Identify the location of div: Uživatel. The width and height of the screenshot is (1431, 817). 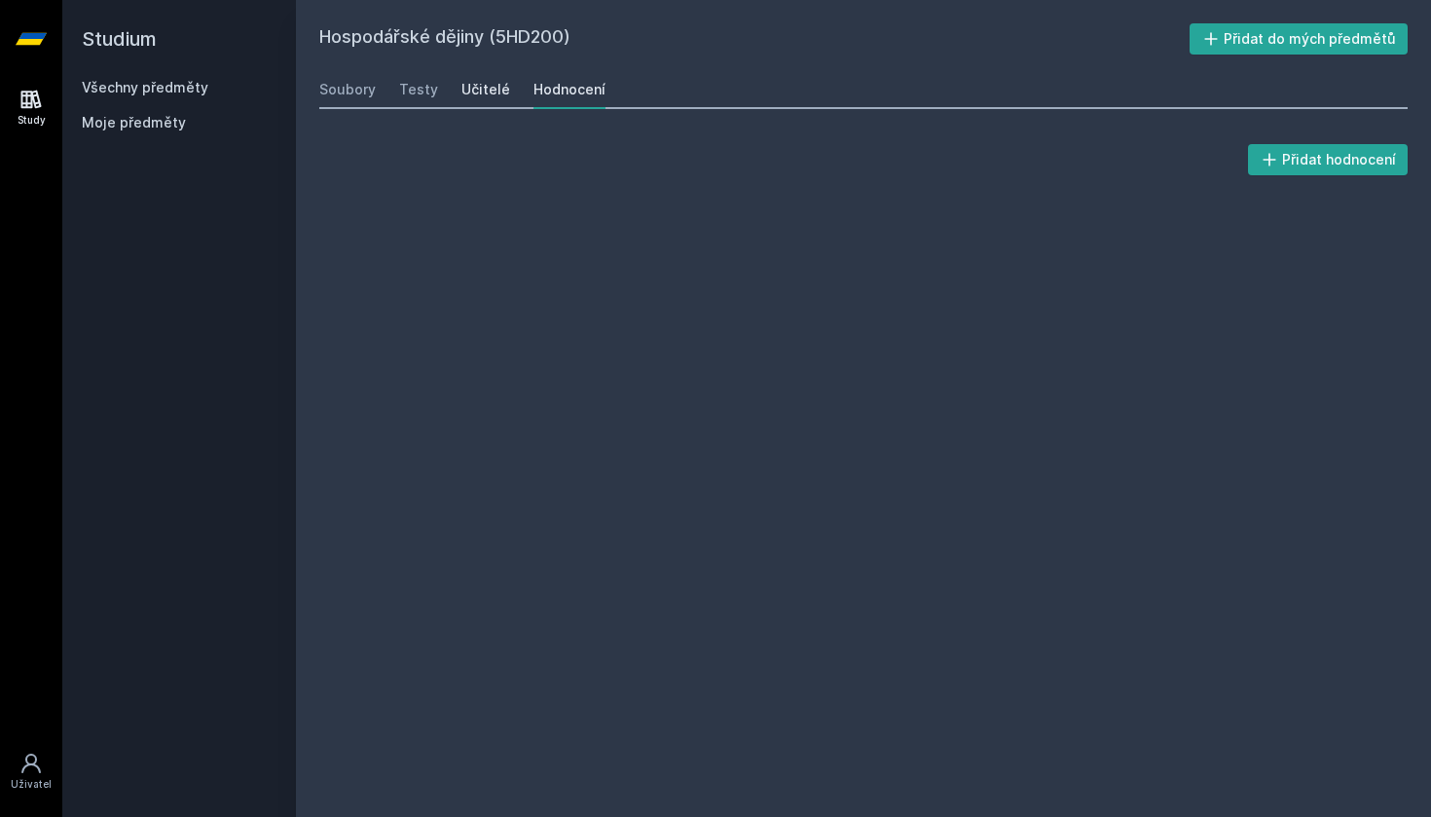
(31, 784).